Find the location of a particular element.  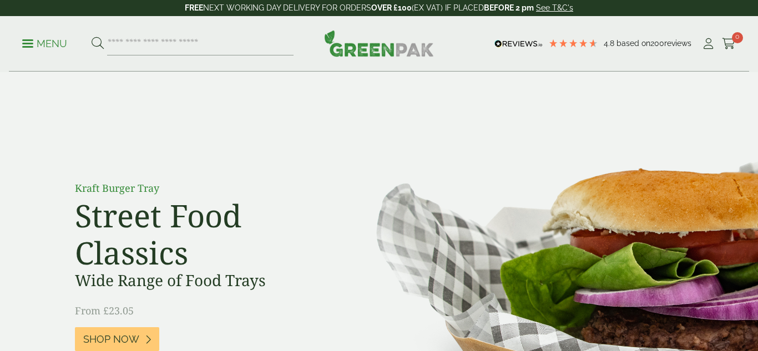

h2: Street Food Classics is located at coordinates (200, 234).